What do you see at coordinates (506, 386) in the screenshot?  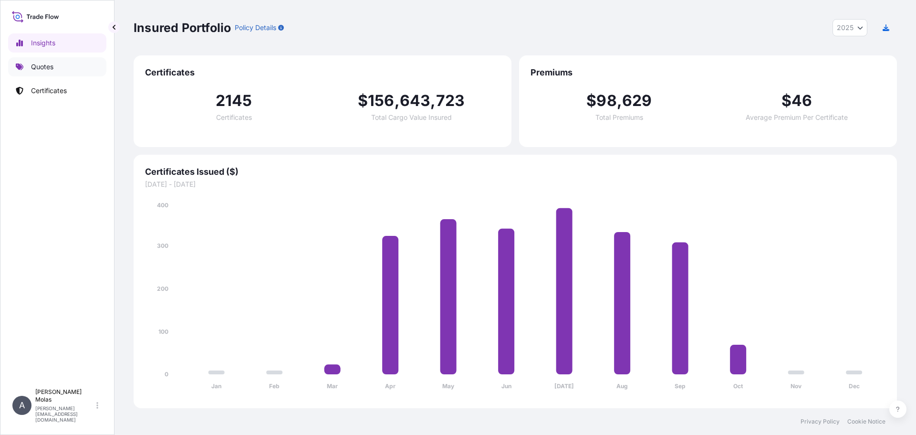 I see `tspan: Jun` at bounding box center [506, 386].